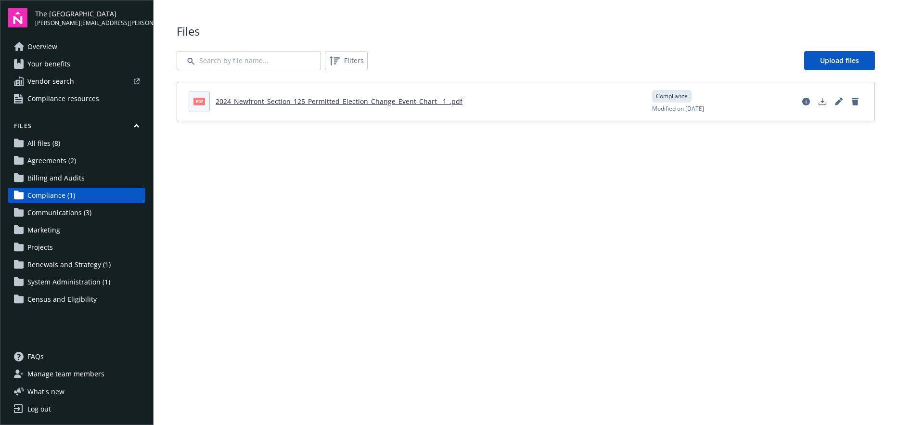 This screenshot has width=898, height=425. What do you see at coordinates (18, 18) in the screenshot?
I see `img: navigator-logo.svg` at bounding box center [18, 18].